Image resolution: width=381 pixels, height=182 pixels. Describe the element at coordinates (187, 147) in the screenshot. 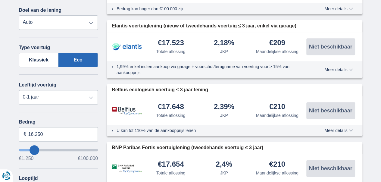

I see `span: BNP Paribas Fortis voertuiglening (tweedehands voertuig ≤ 3 jaar)` at that location.